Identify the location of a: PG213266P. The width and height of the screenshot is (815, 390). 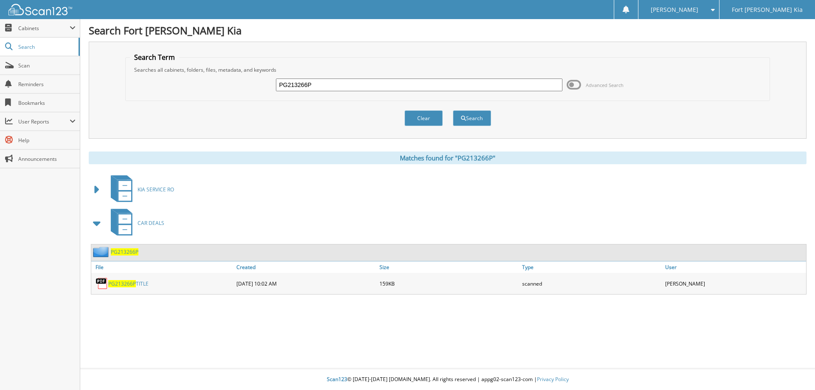
(124, 252).